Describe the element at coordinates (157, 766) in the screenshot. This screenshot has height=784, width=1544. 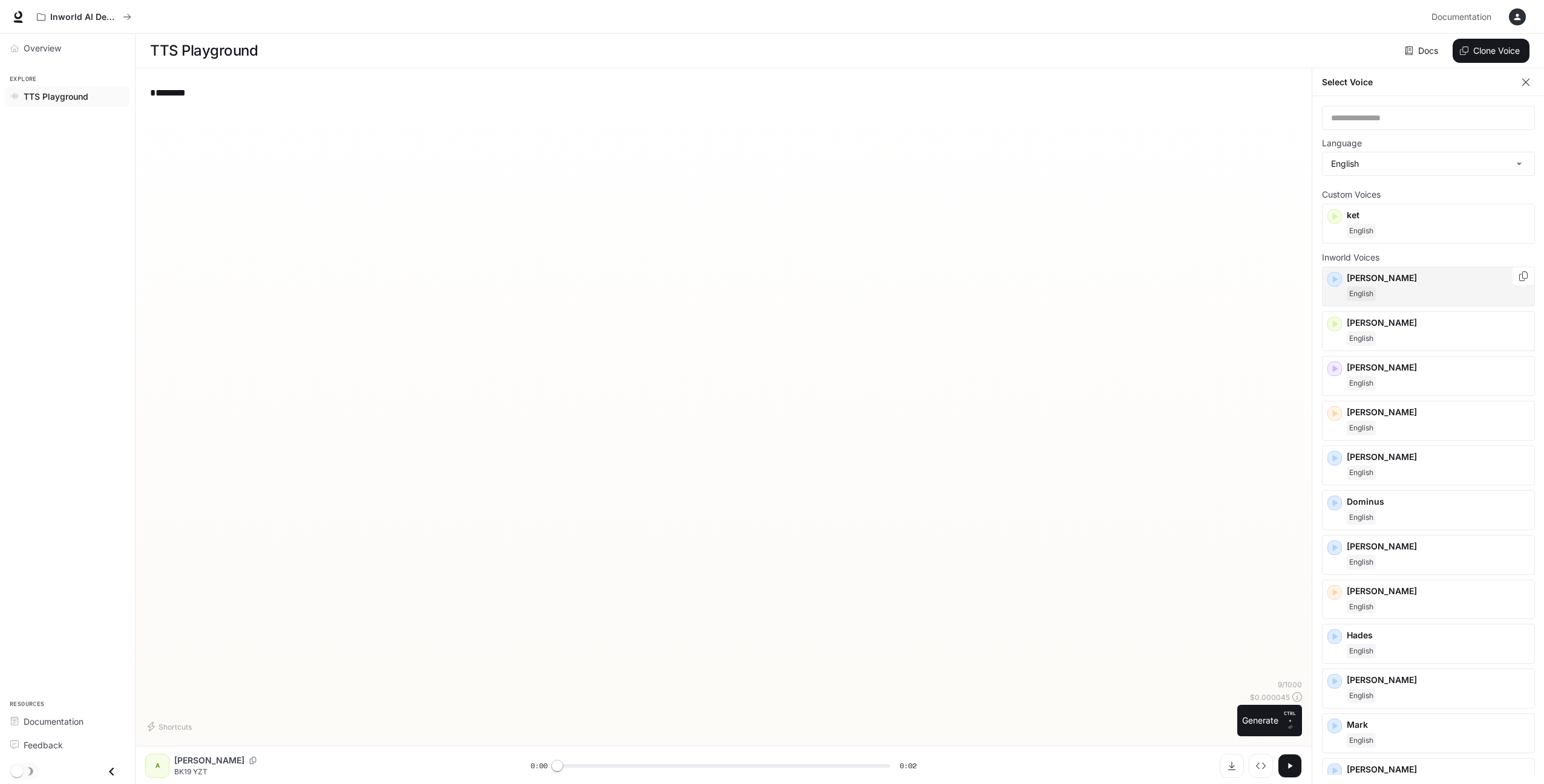
I see `div: A` at that location.